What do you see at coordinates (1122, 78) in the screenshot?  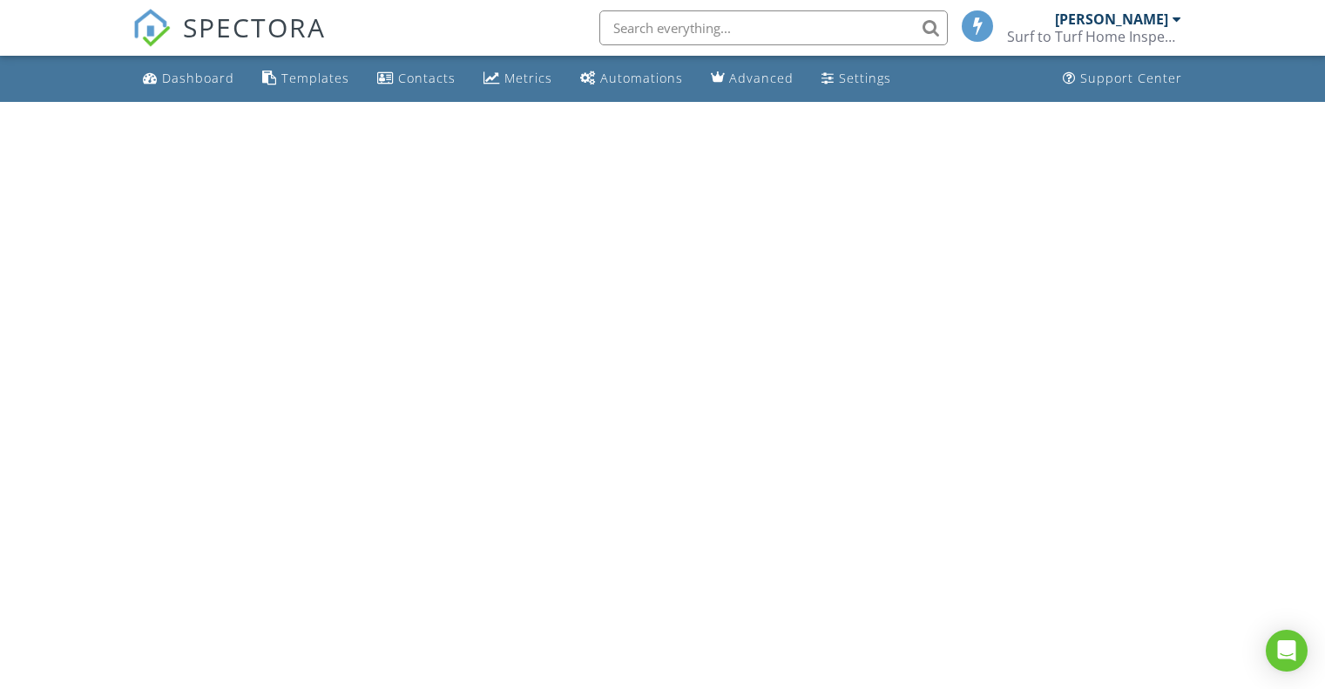 I see `a: Support Center` at bounding box center [1122, 78].